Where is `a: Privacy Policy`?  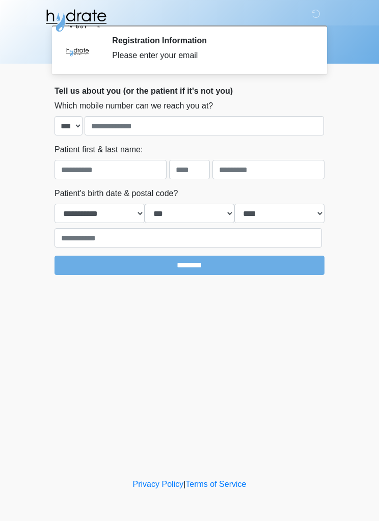
a: Privacy Policy is located at coordinates (158, 484).